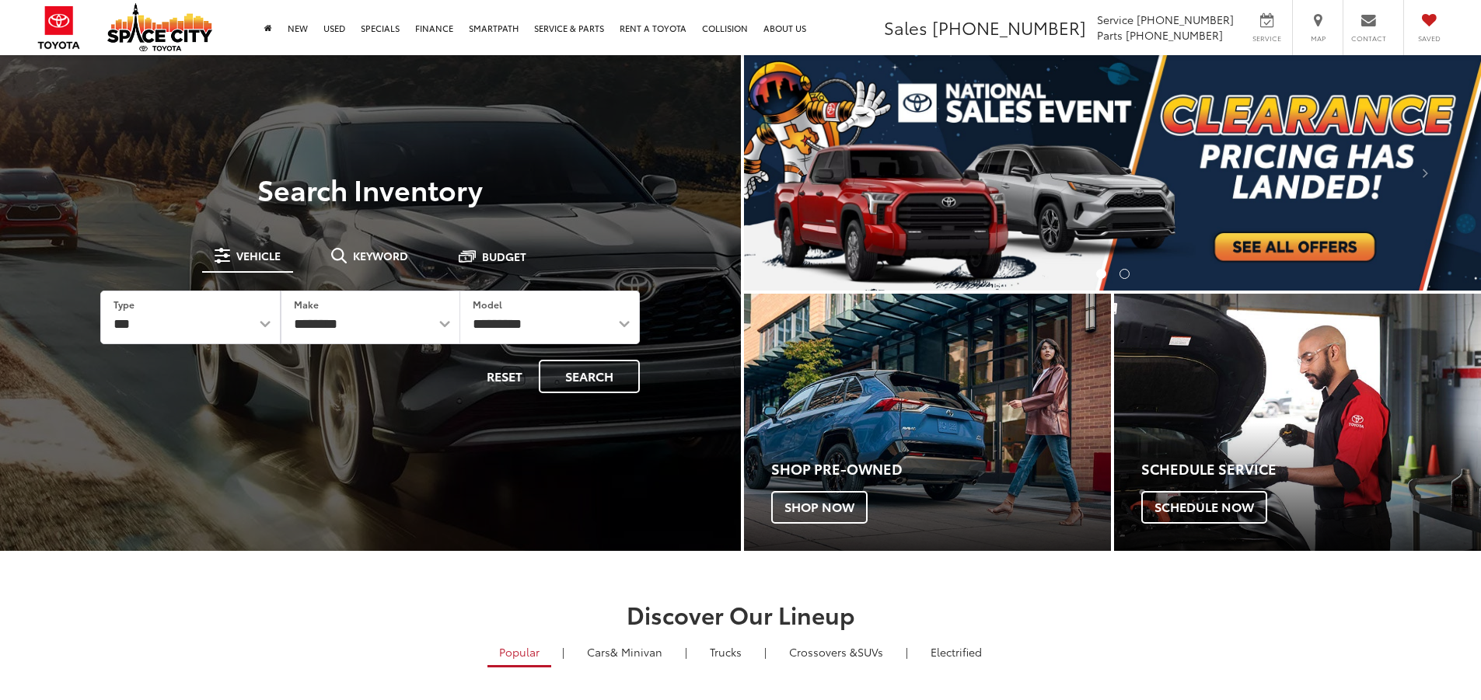 This screenshot has width=1481, height=700. Describe the element at coordinates (636, 652) in the screenshot. I see `span: & Minivan` at that location.